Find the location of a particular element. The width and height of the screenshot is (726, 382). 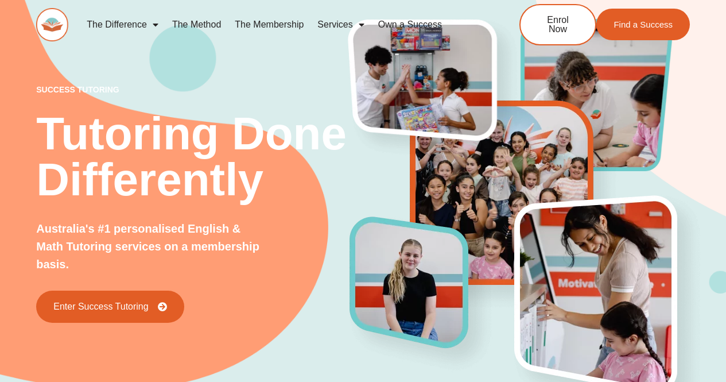

a: Services is located at coordinates (341, 25).